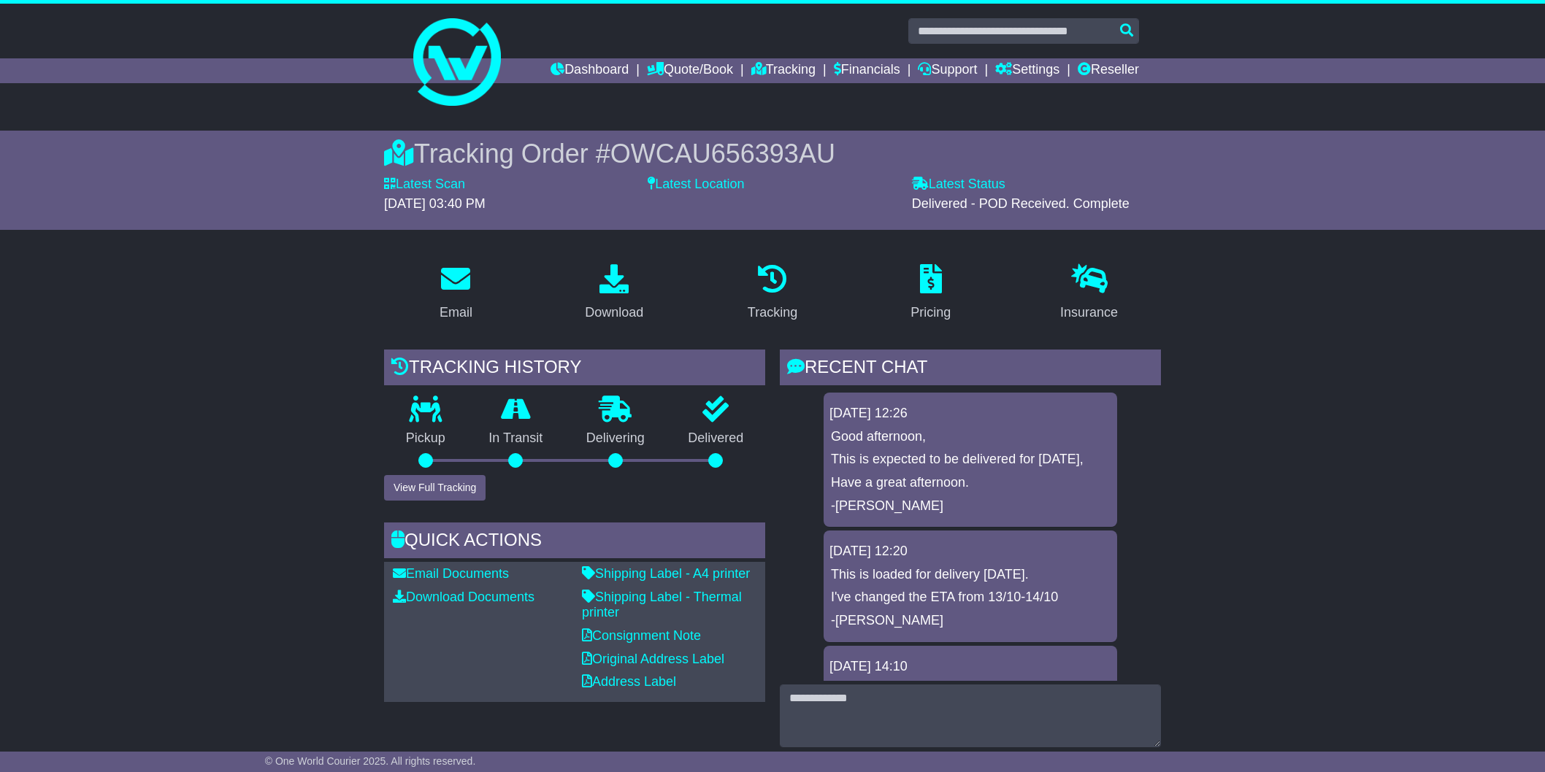 Image resolution: width=1545 pixels, height=772 pixels. Describe the element at coordinates (426, 439) in the screenshot. I see `p: Pickup` at that location.